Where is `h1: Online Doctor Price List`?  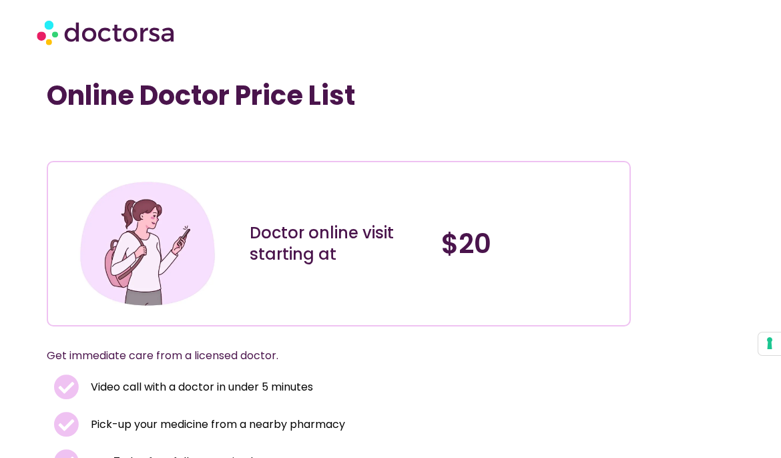 h1: Online Doctor Price List is located at coordinates (338, 95).